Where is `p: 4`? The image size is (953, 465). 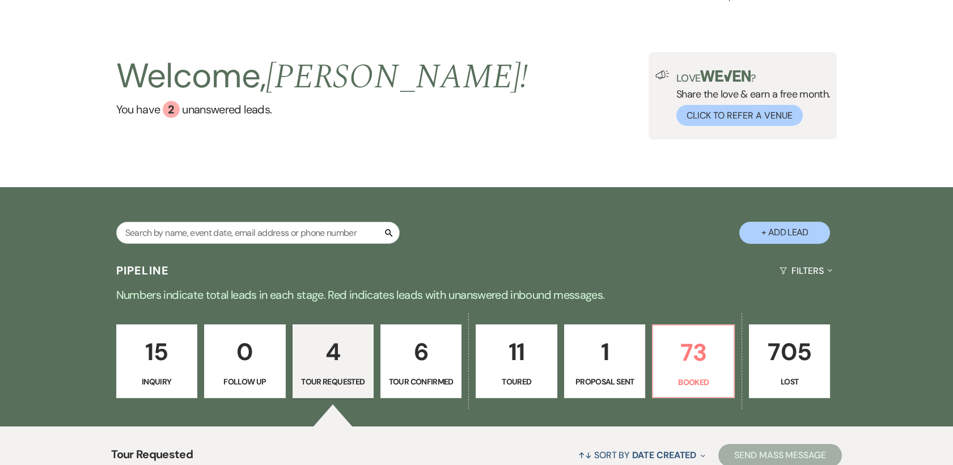 p: 4 is located at coordinates (333, 351).